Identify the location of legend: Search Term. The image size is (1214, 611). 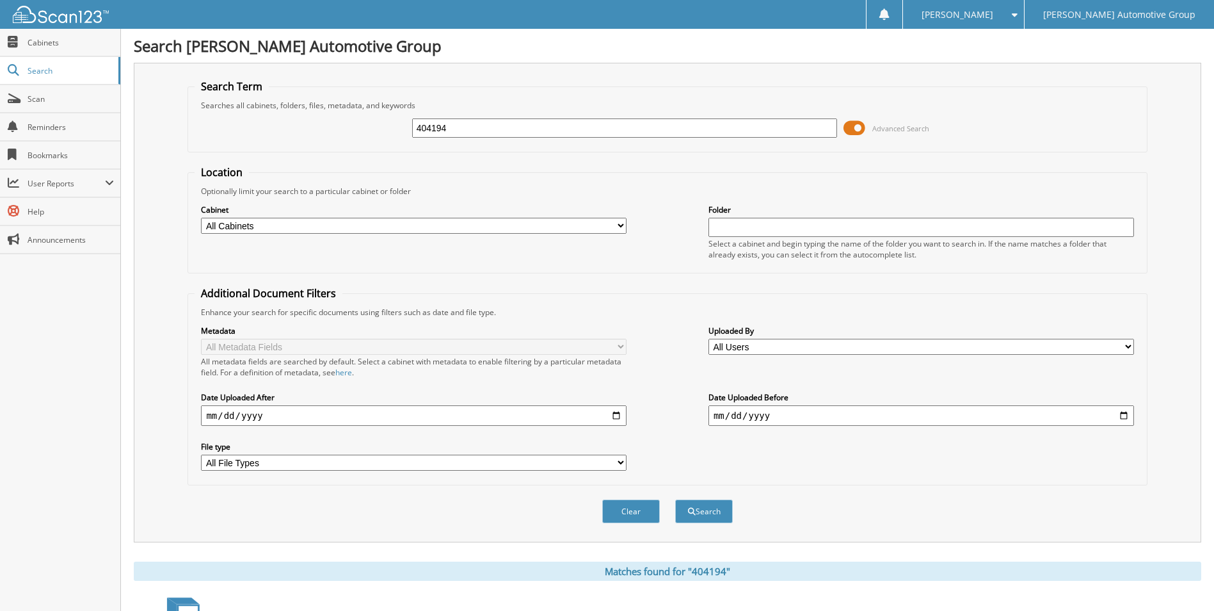
(232, 86).